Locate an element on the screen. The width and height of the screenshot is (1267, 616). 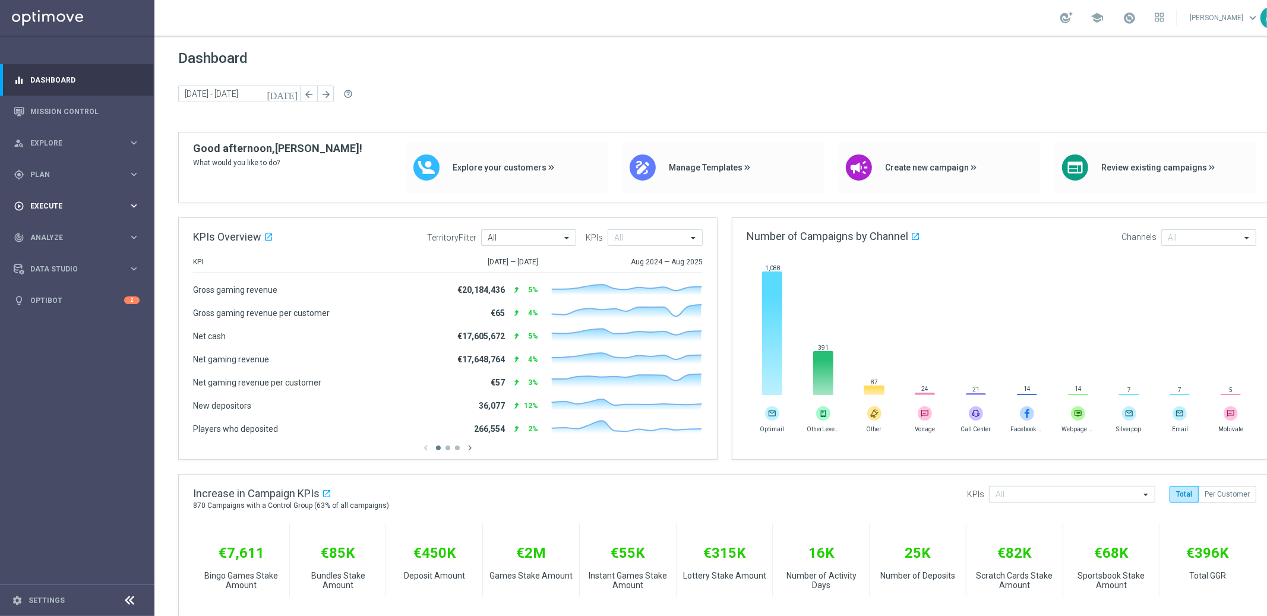
i: gps_fixed is located at coordinates (19, 175).